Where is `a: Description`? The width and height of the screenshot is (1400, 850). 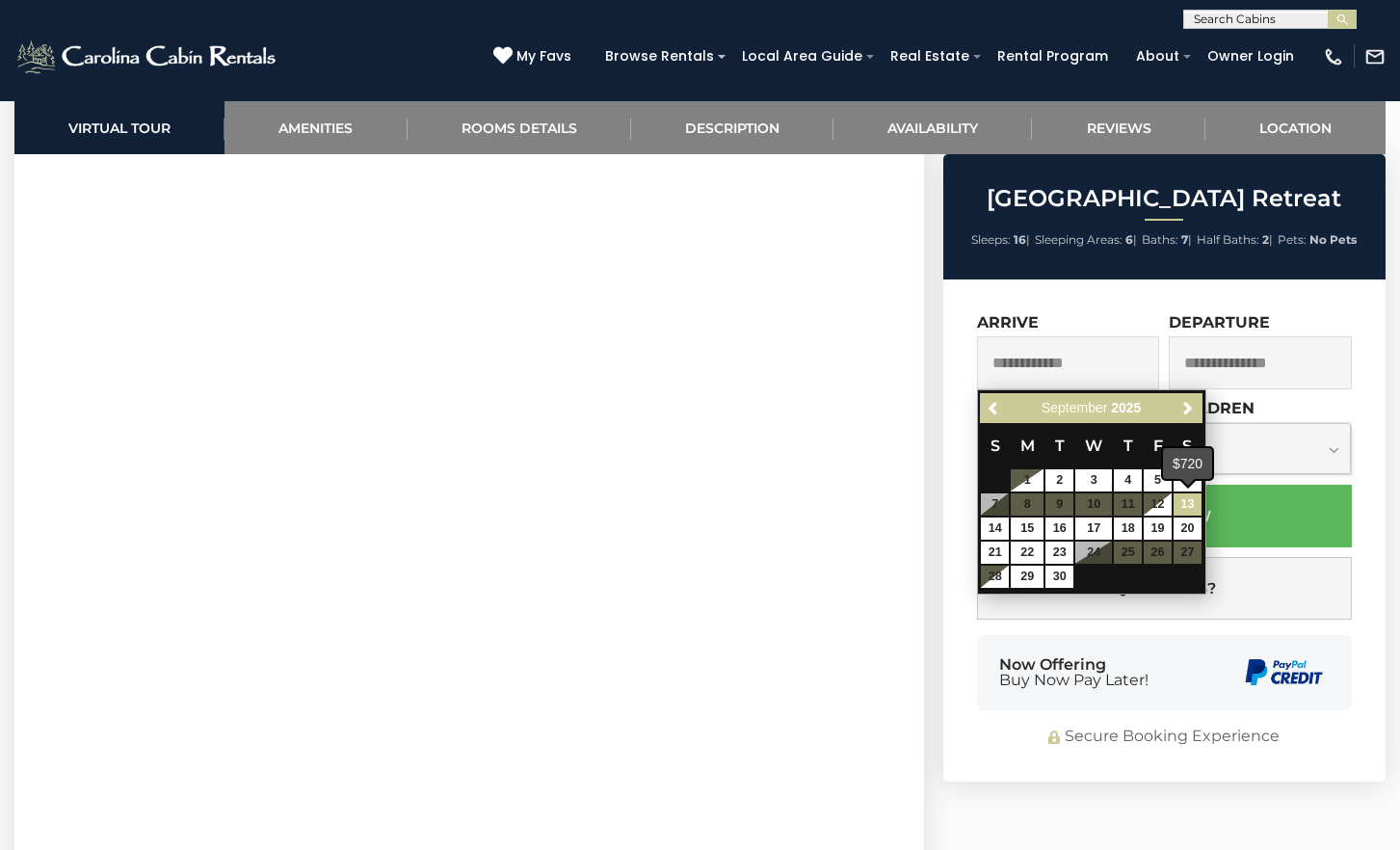
a: Description is located at coordinates (732, 127).